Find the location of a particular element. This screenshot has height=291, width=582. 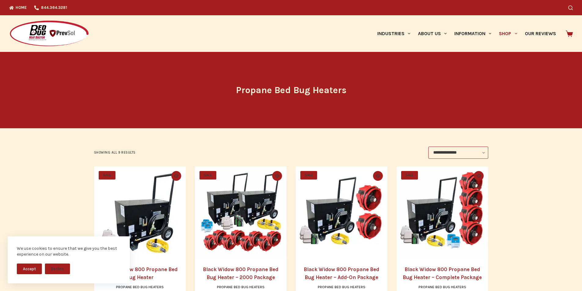

a: Black Widow 800 Propane Bed Bug Heater - Complete Package is located at coordinates (442, 212).